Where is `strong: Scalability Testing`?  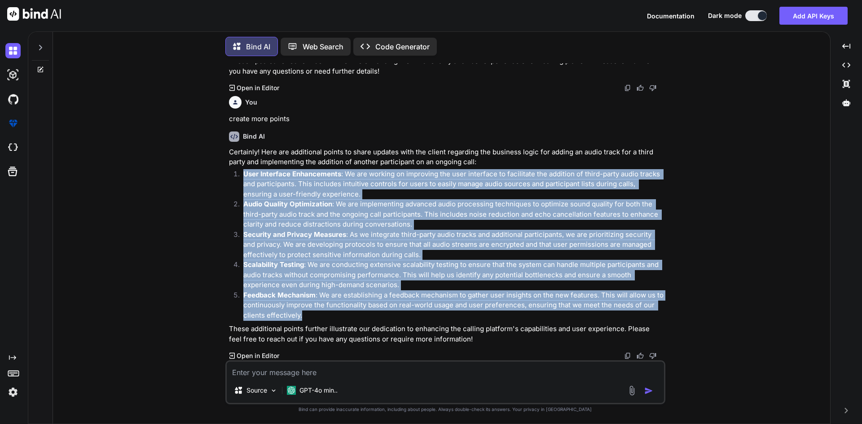
strong: Scalability Testing is located at coordinates (274, 265).